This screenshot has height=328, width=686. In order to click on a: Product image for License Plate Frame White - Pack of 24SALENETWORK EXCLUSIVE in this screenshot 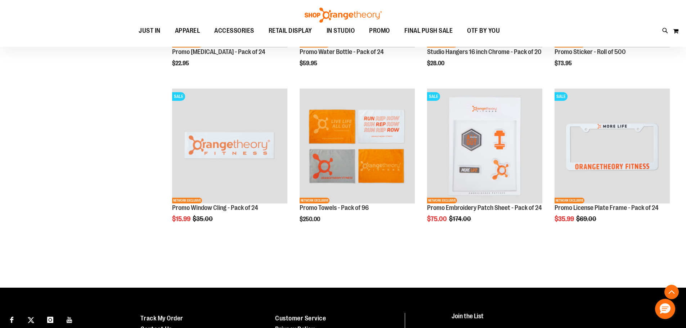, I will do `click(612, 147)`.